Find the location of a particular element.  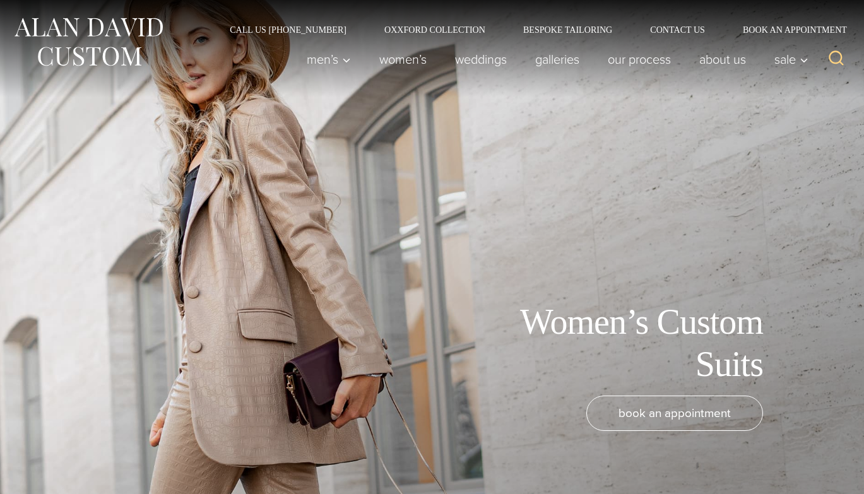

img: Alan David Custom is located at coordinates (88, 42).